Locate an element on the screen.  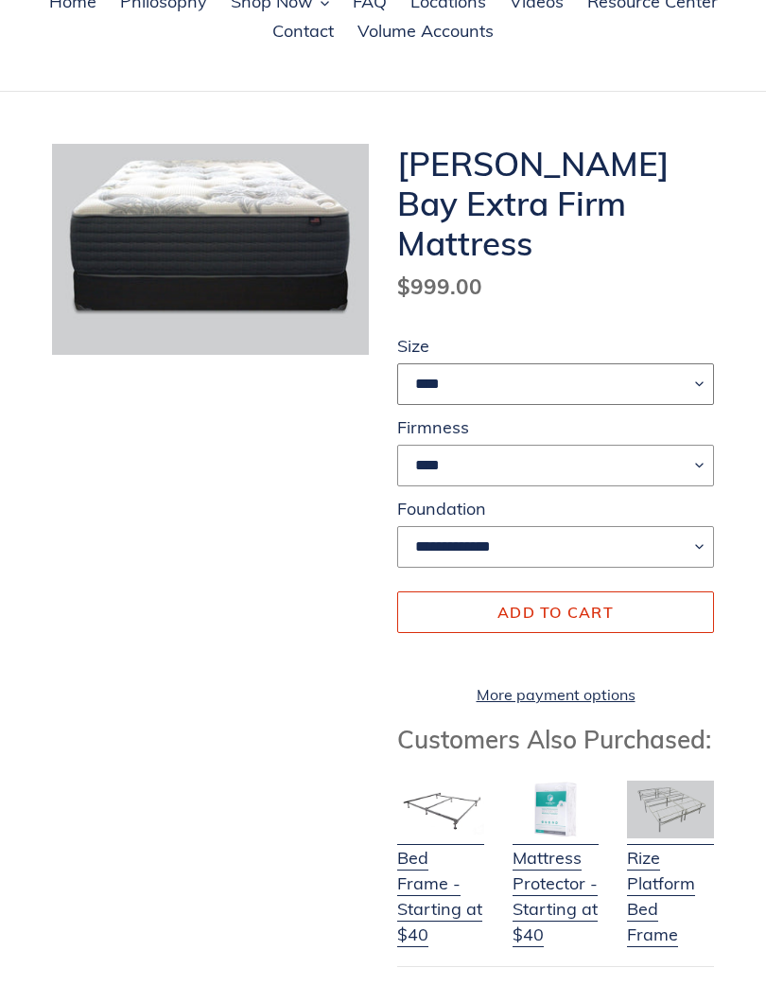
img: Adjustable Base is located at coordinates (671, 810).